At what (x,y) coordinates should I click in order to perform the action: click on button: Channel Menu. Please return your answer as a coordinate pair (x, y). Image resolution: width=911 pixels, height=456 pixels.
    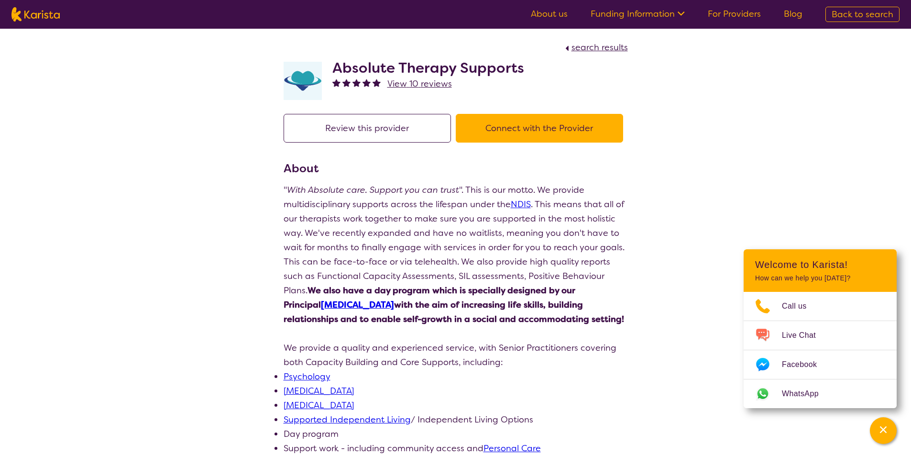
    Looking at the image, I should click on (883, 430).